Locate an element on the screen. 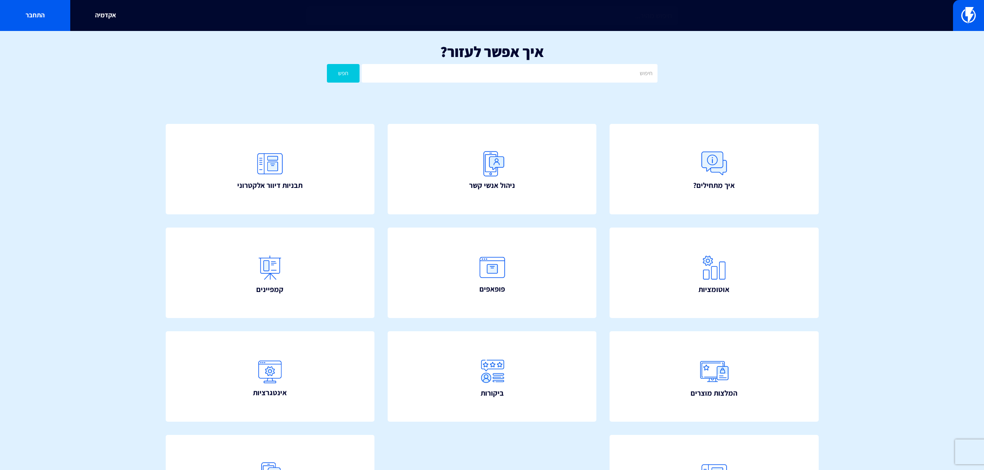  input: חיפוש is located at coordinates (509, 73).